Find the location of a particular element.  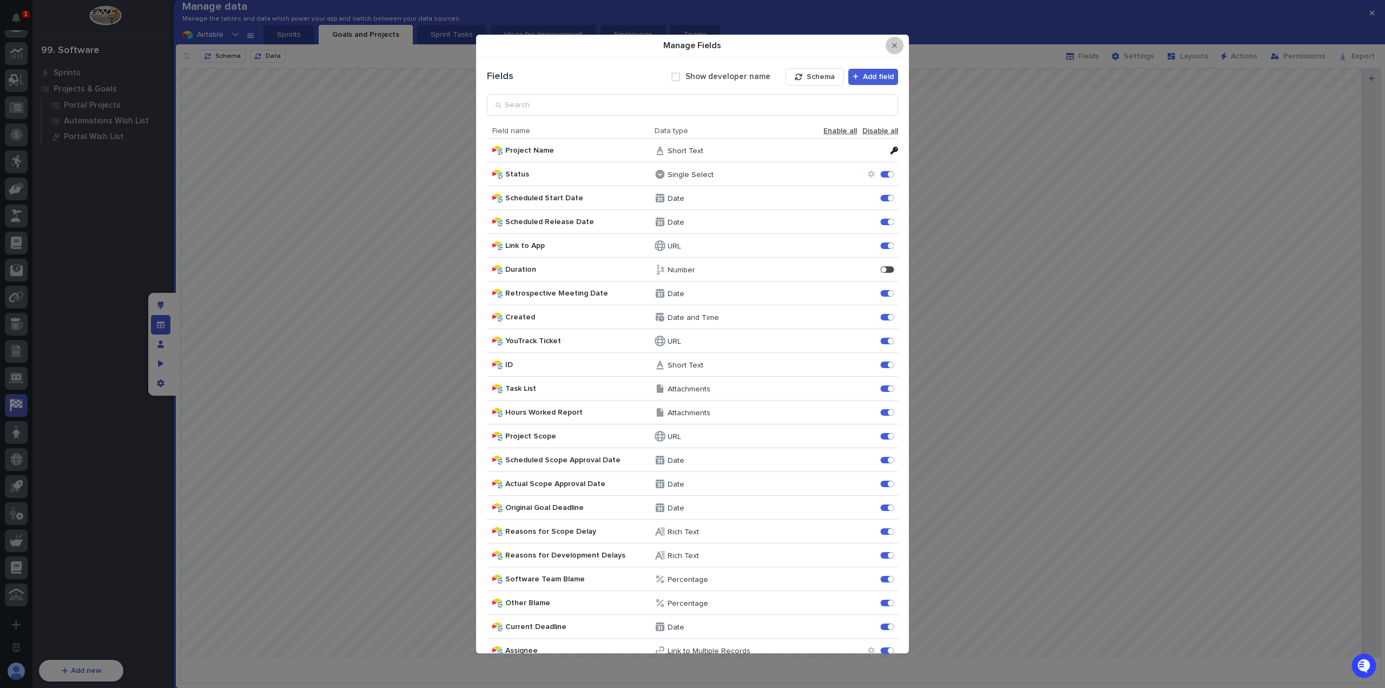

span: Pylon is located at coordinates (119, 204).